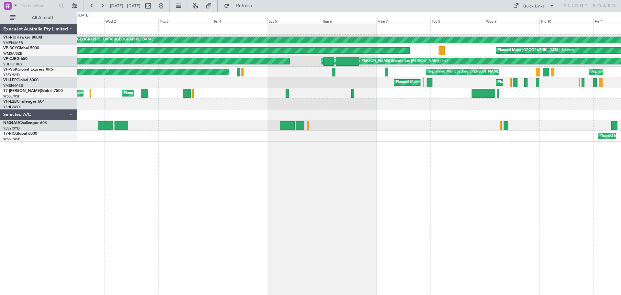  What do you see at coordinates (10, 48) in the screenshot?
I see `span: VP-BCY` at bounding box center [10, 48].